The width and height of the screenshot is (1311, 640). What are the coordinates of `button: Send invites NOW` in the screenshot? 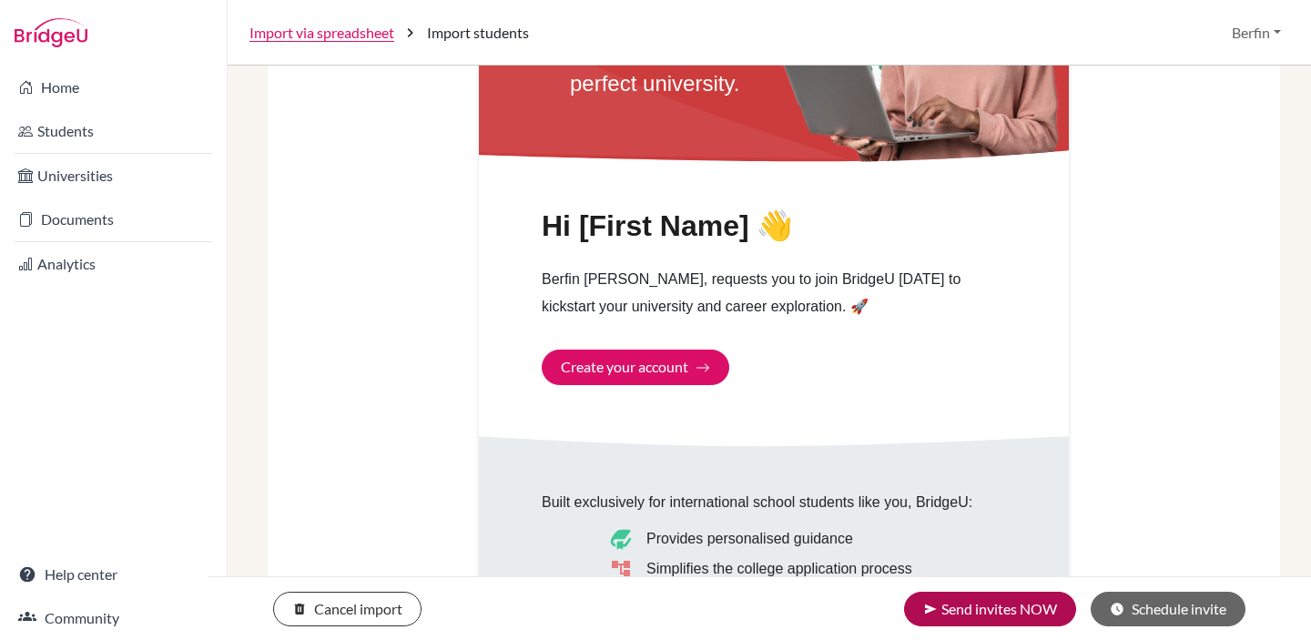 It's located at (989, 609).